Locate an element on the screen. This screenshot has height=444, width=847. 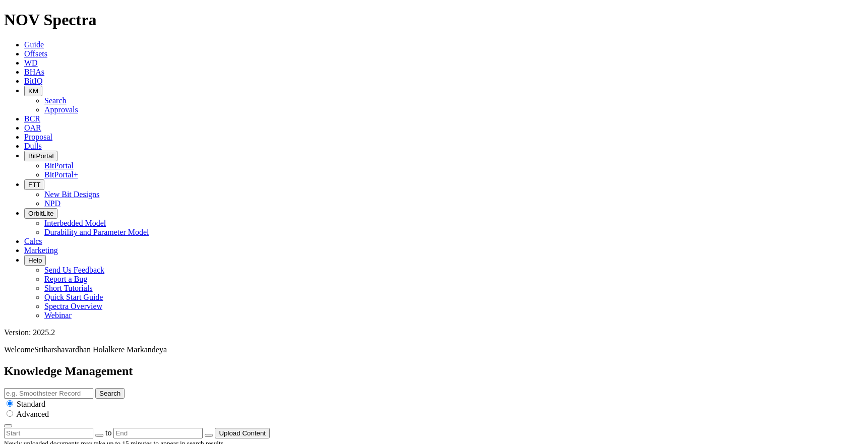
a: Interbedded Model is located at coordinates (75, 223).